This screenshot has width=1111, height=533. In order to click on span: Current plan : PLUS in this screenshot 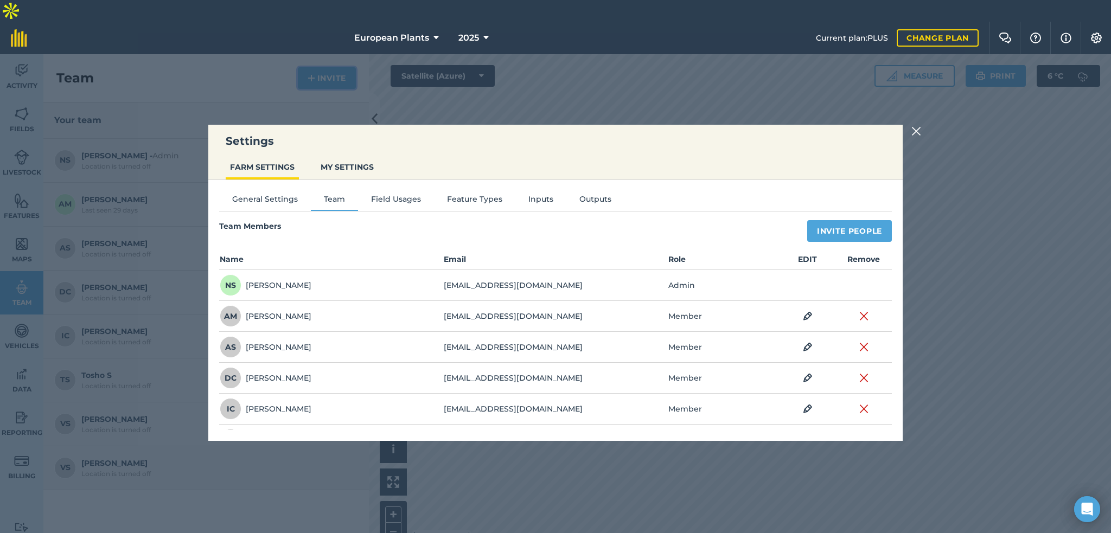, I will do `click(852, 38)`.